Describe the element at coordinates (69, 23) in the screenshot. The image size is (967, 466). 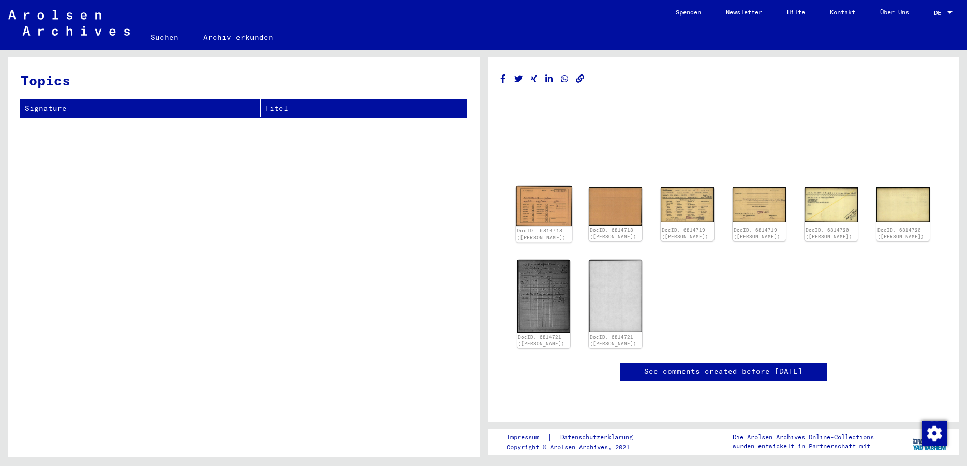
I see `img: Arolsen_neg.svg` at that location.